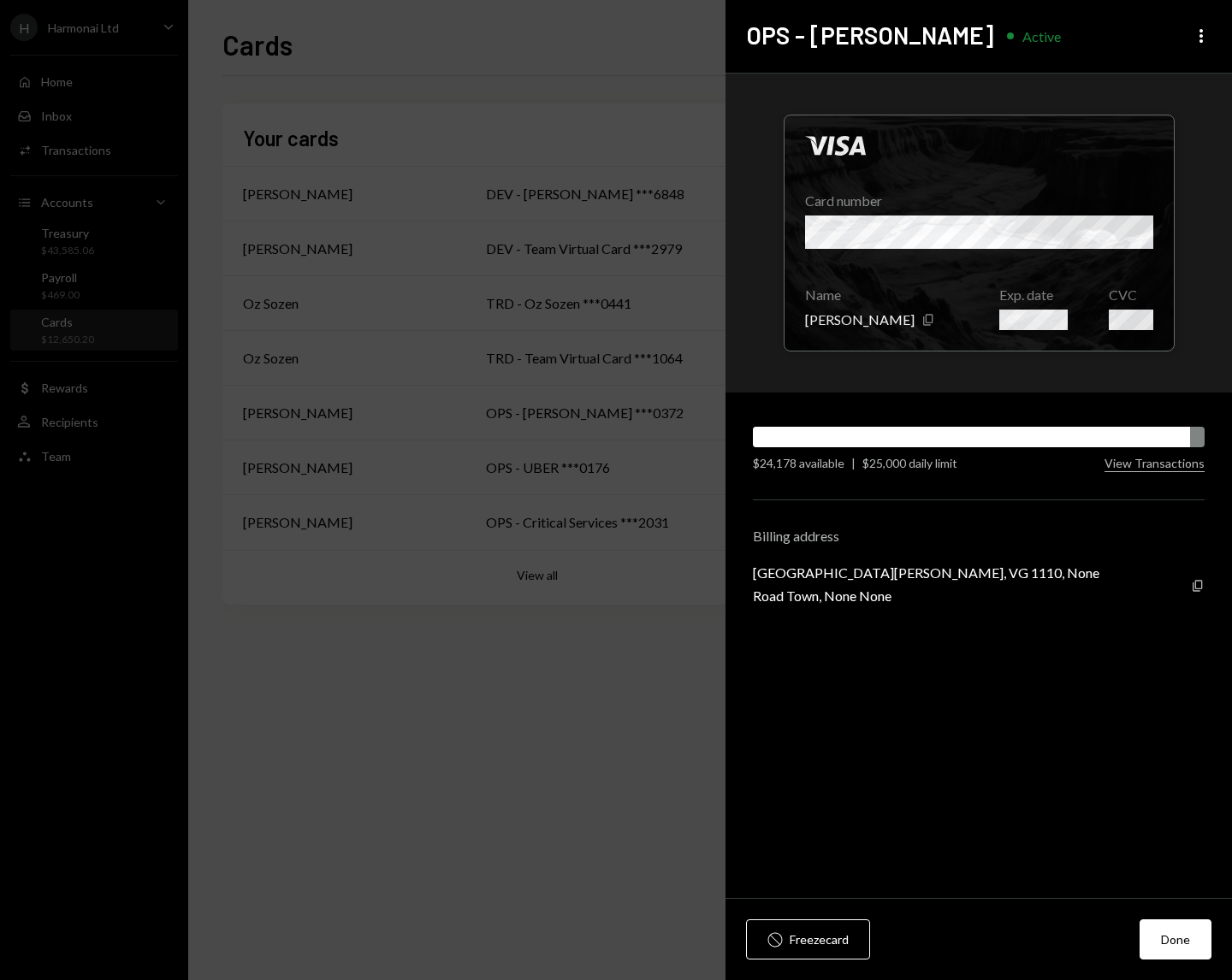  I want to click on div: Road Town, None None, so click(926, 595).